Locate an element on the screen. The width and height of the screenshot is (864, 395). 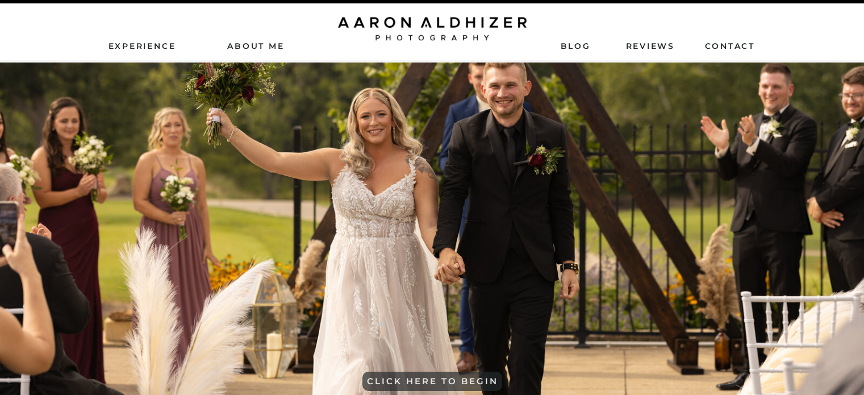
a: contact is located at coordinates (730, 45).